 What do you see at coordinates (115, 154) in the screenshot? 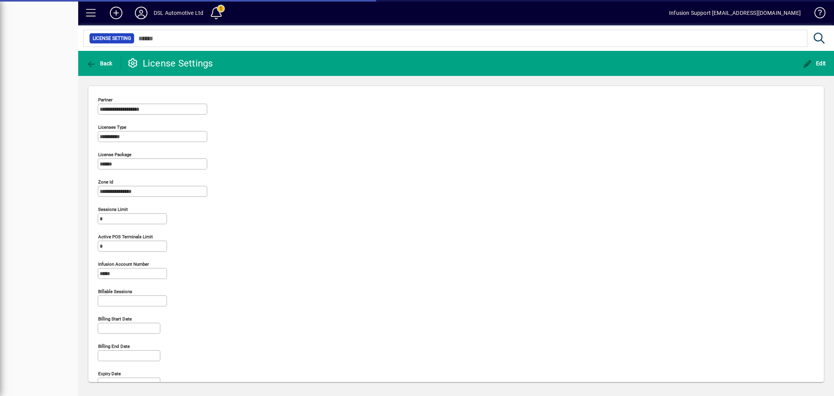
I see `mat-label: License Package` at bounding box center [115, 154].